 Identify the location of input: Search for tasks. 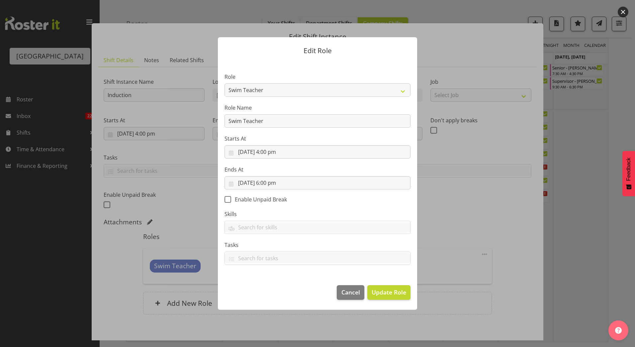
(317, 258).